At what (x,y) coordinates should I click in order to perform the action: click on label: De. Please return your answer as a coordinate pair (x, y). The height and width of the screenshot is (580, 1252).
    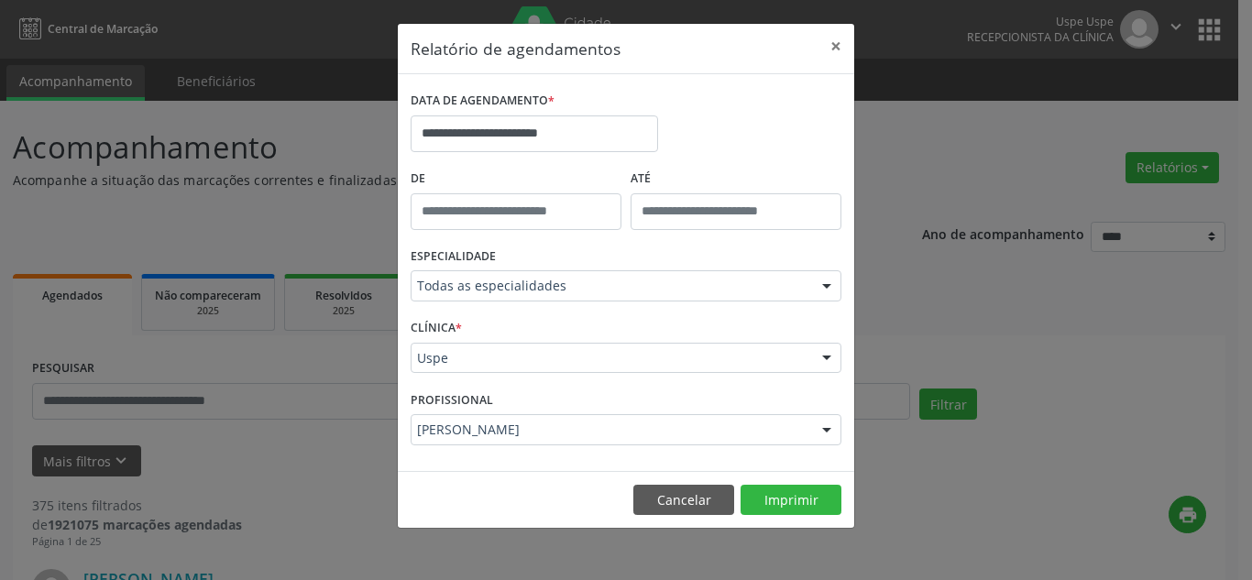
    Looking at the image, I should click on (516, 179).